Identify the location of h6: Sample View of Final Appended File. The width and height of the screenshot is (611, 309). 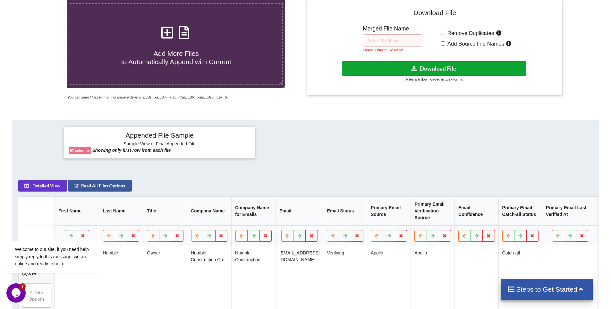
(160, 144).